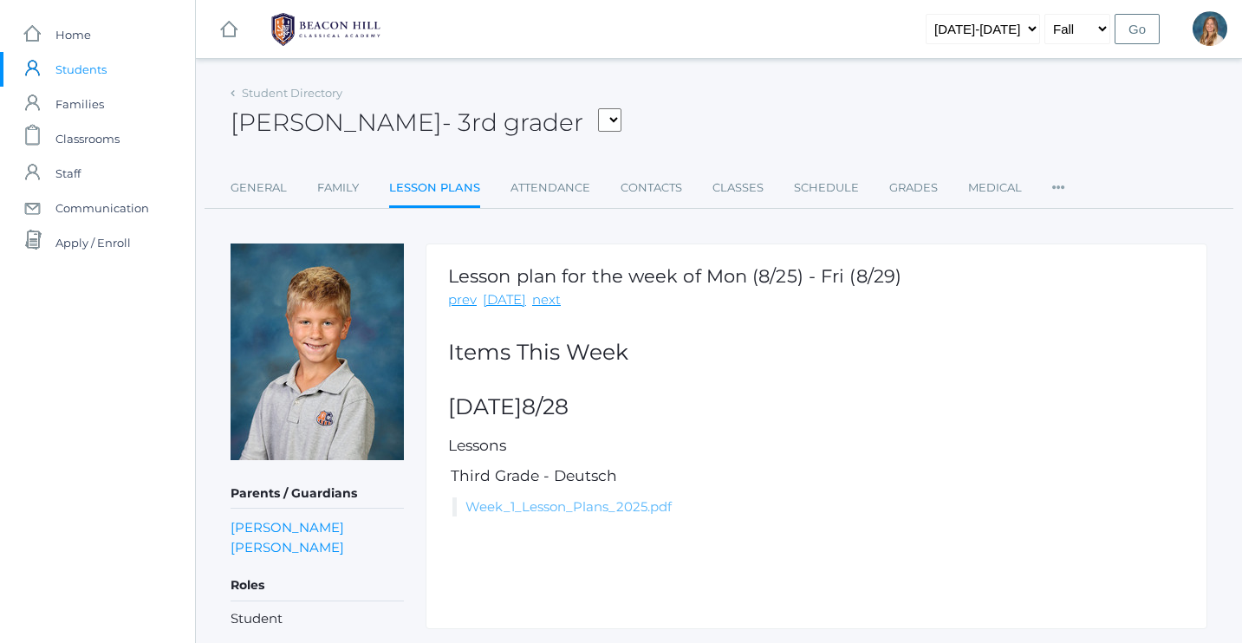  Describe the element at coordinates (326, 29) in the screenshot. I see `img: BHCALogos-05-308ed15e86a5a0abce9b8dd61676a3503ac9727e845dece92d48e8588c001991.png` at that location.